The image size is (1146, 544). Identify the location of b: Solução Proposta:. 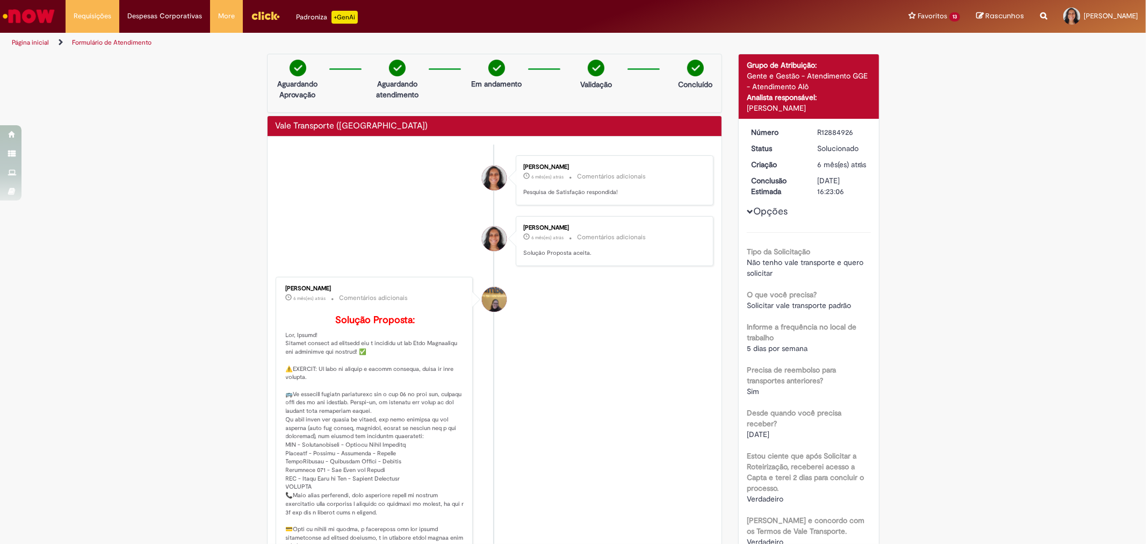
(375, 320).